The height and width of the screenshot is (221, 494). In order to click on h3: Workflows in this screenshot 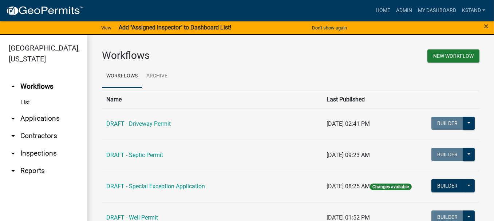, I will do `click(194, 56)`.